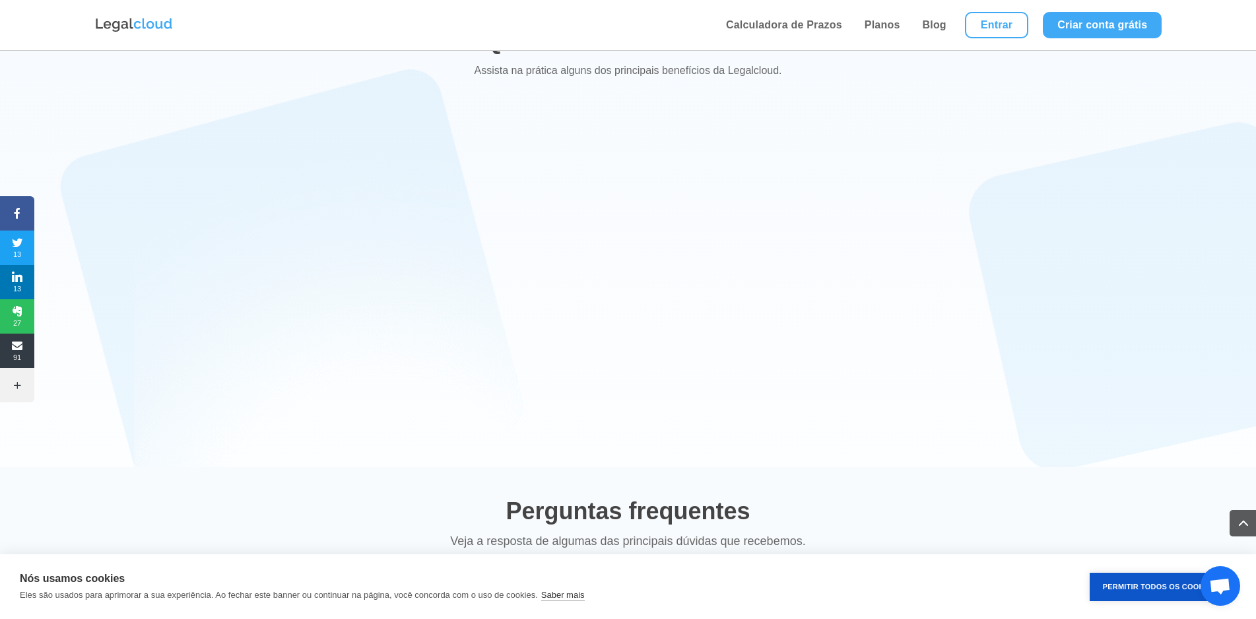 The image size is (1256, 619). I want to click on p: Assista na prática alguns dos principais benefícios da Legalcloud., so click(628, 71).